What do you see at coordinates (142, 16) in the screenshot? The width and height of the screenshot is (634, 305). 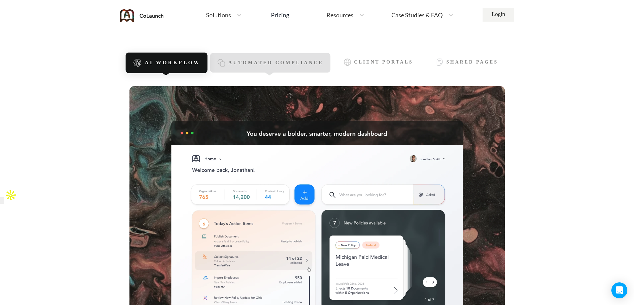 I see `img: coLaunch` at bounding box center [142, 16].